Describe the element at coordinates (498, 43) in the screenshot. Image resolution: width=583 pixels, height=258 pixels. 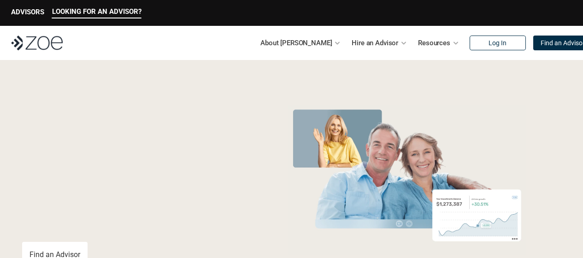
I see `a: Log In` at that location.